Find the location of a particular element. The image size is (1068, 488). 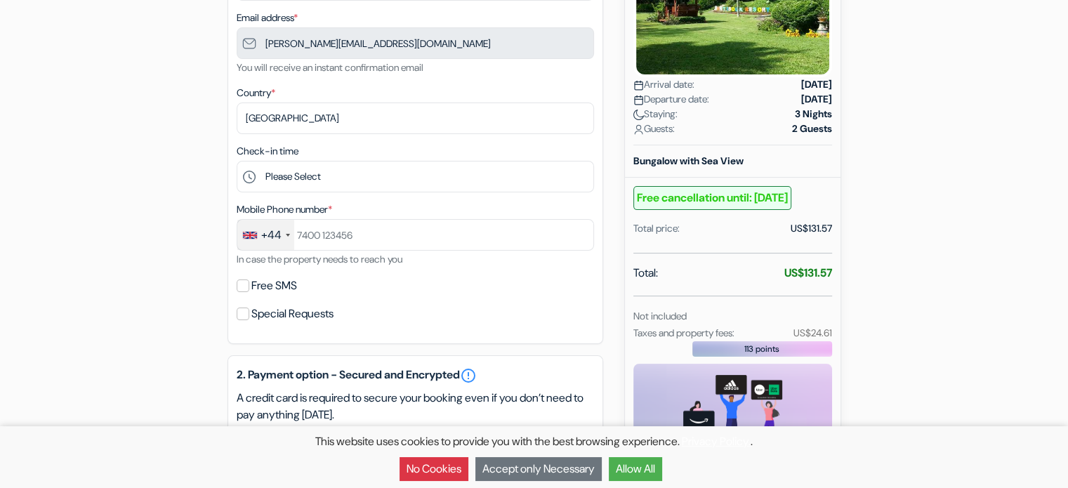

a: Privacy Policy. is located at coordinates (716, 441).